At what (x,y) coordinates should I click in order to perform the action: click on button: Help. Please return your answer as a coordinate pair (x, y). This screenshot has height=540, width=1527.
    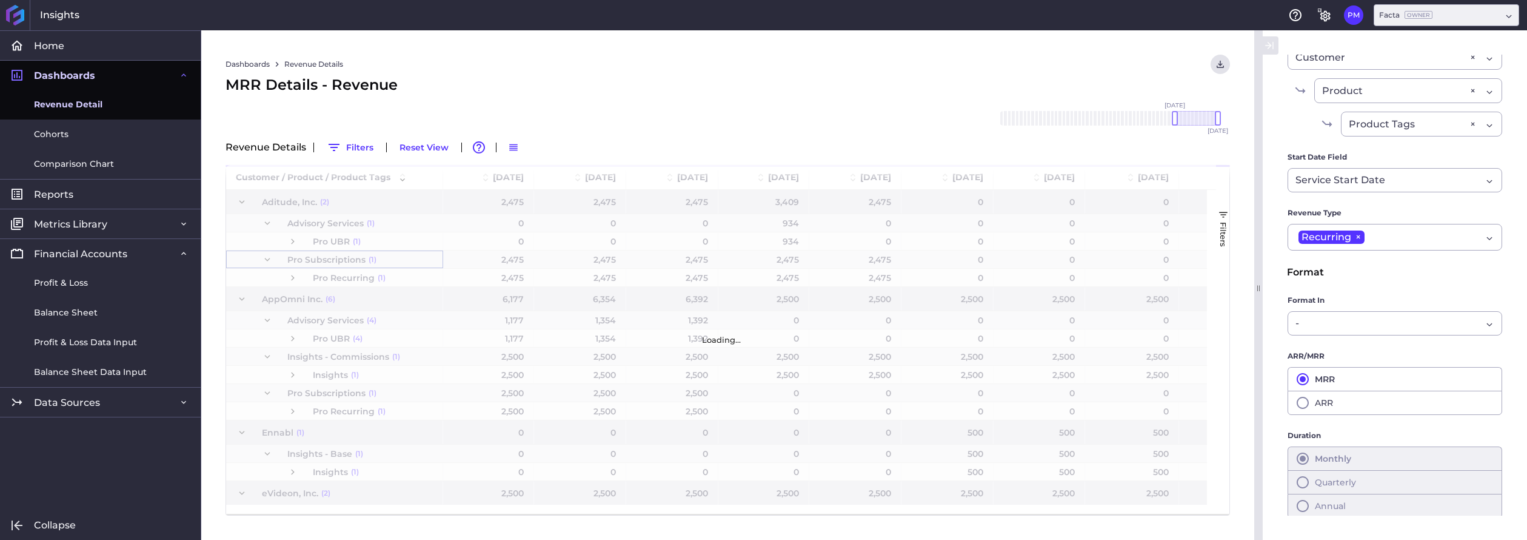
    Looking at the image, I should click on (1296, 15).